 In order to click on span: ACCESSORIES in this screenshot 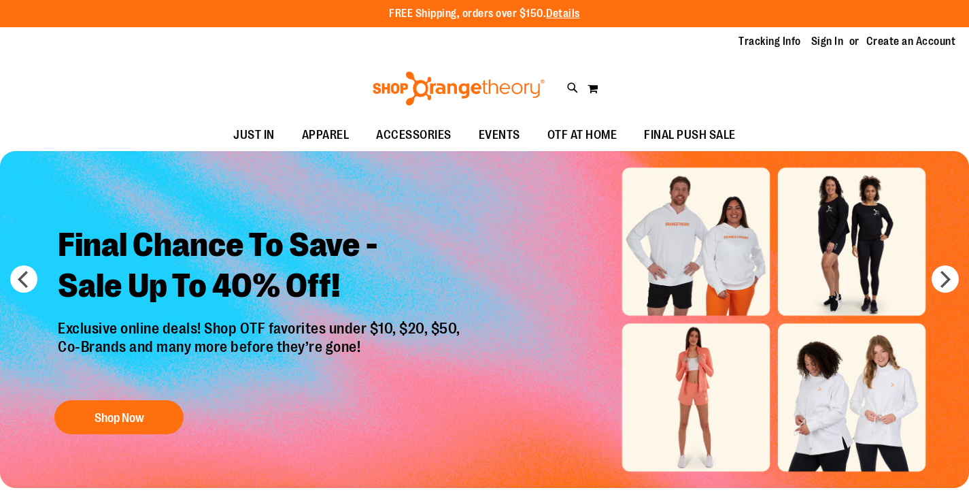, I will do `click(413, 135)`.